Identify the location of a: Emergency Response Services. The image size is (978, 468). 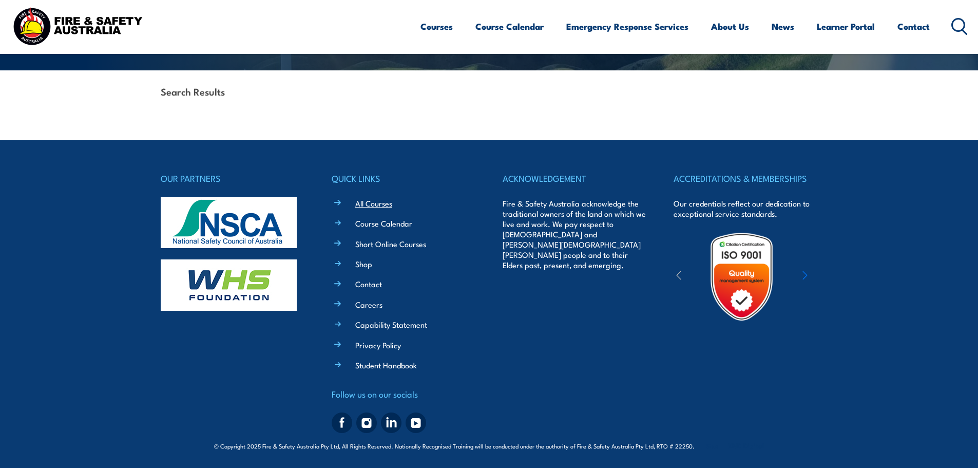
(628, 26).